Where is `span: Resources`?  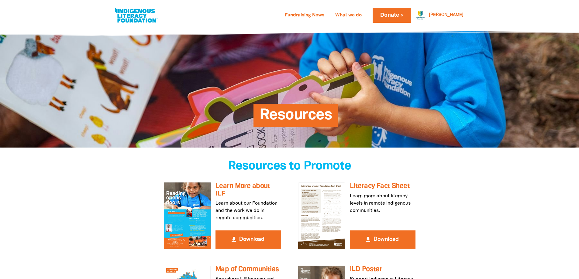
span: Resources is located at coordinates (296, 118).